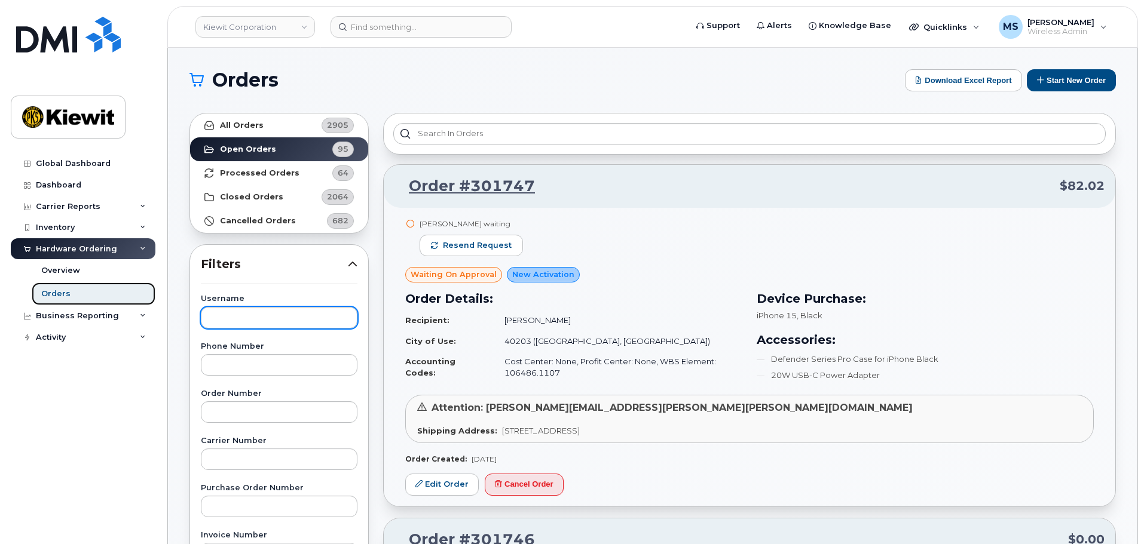 The image size is (1144, 544). I want to click on a: Open Orders95, so click(279, 149).